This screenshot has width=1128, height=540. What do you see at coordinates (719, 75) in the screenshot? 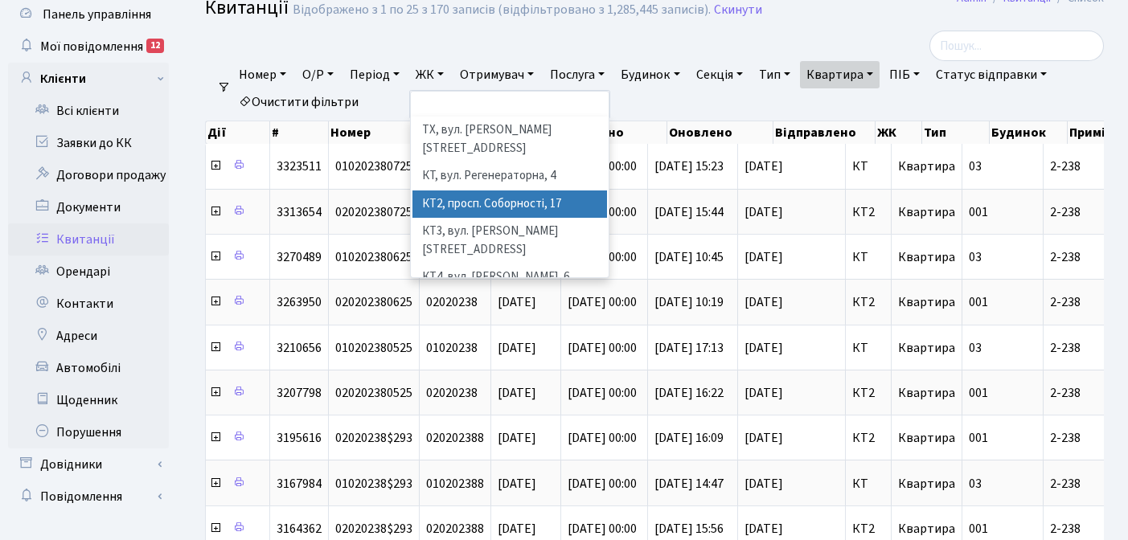
I see `a: Секція` at bounding box center [719, 75].